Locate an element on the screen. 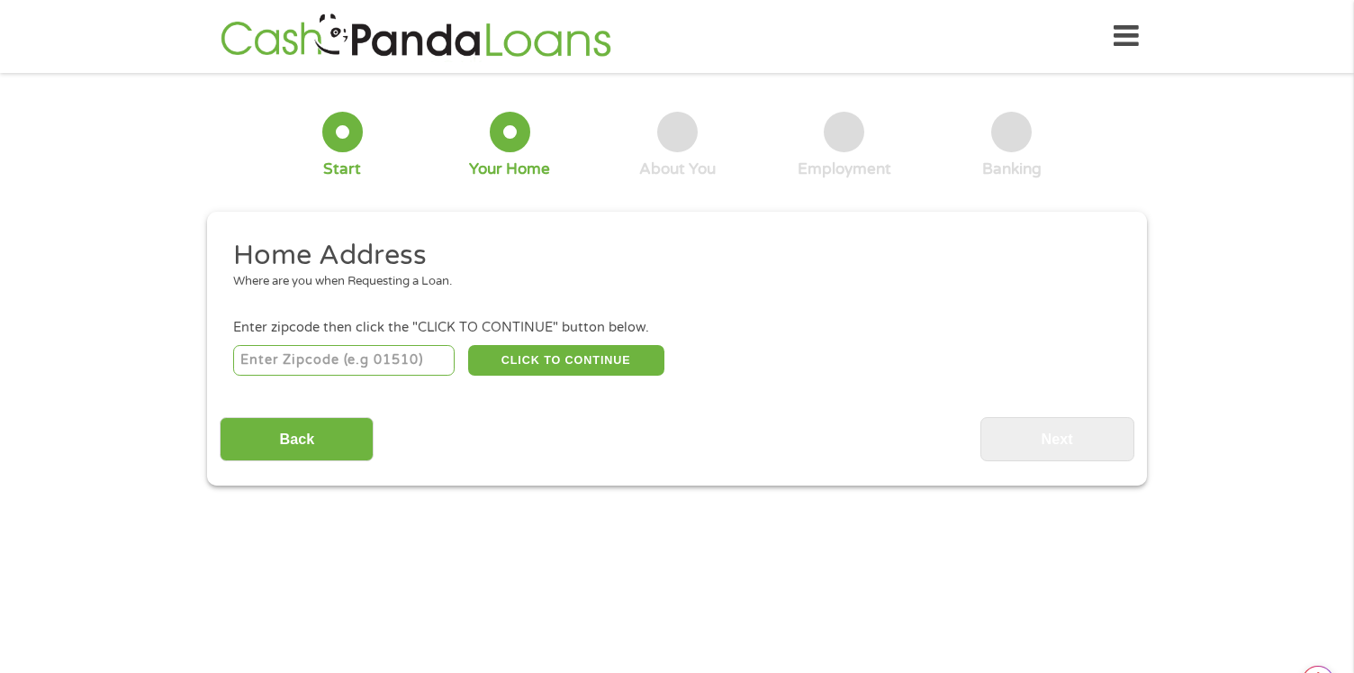 The height and width of the screenshot is (673, 1354). div: Banking is located at coordinates (1012, 169).